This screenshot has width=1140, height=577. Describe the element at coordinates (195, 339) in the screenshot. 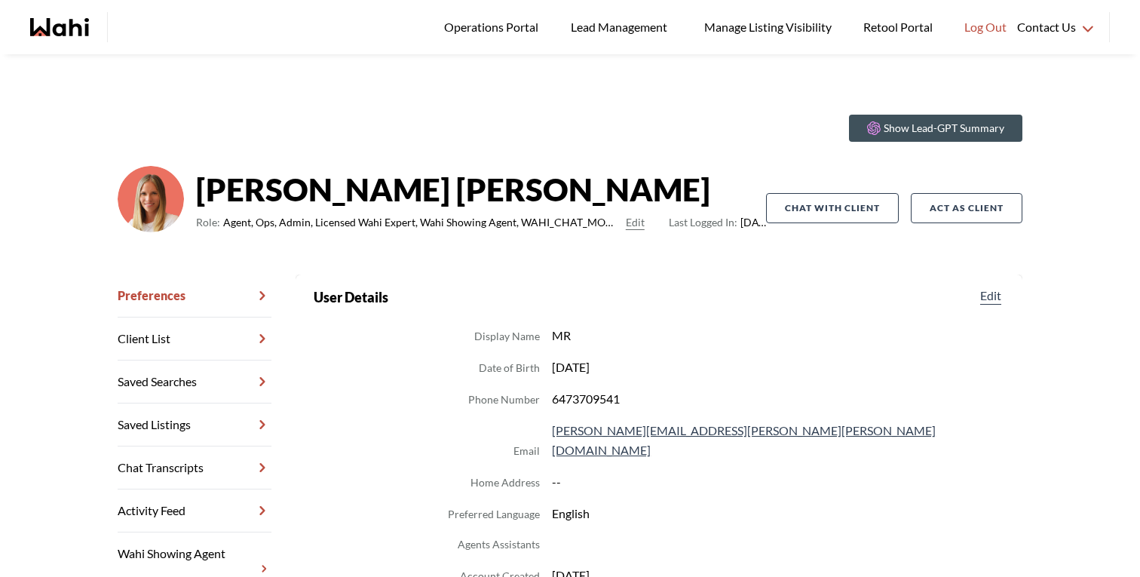

I see `a: Client List` at that location.